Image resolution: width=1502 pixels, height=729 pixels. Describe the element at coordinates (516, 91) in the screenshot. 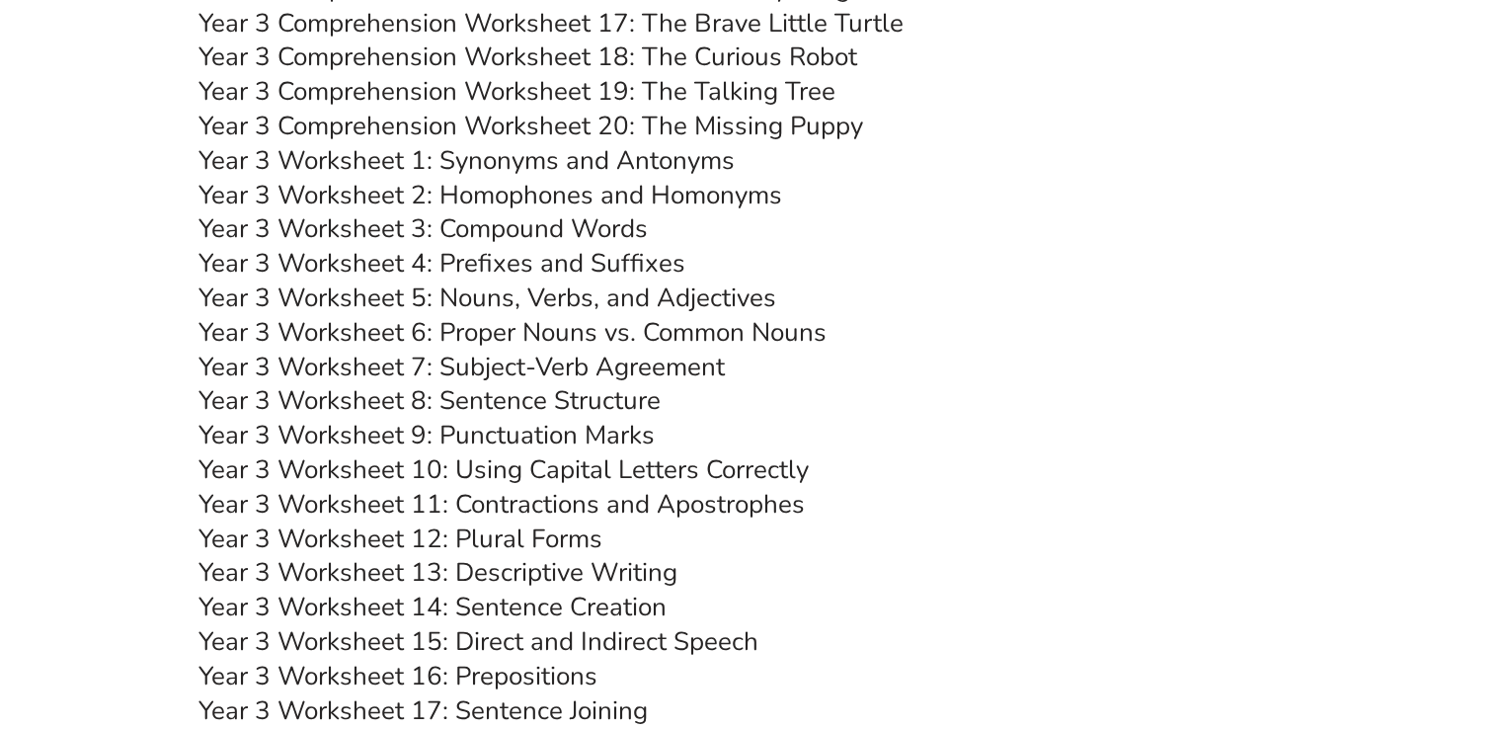

I see `a: Year 3 Comprehension Worksheet 19: The Talking Tree` at that location.